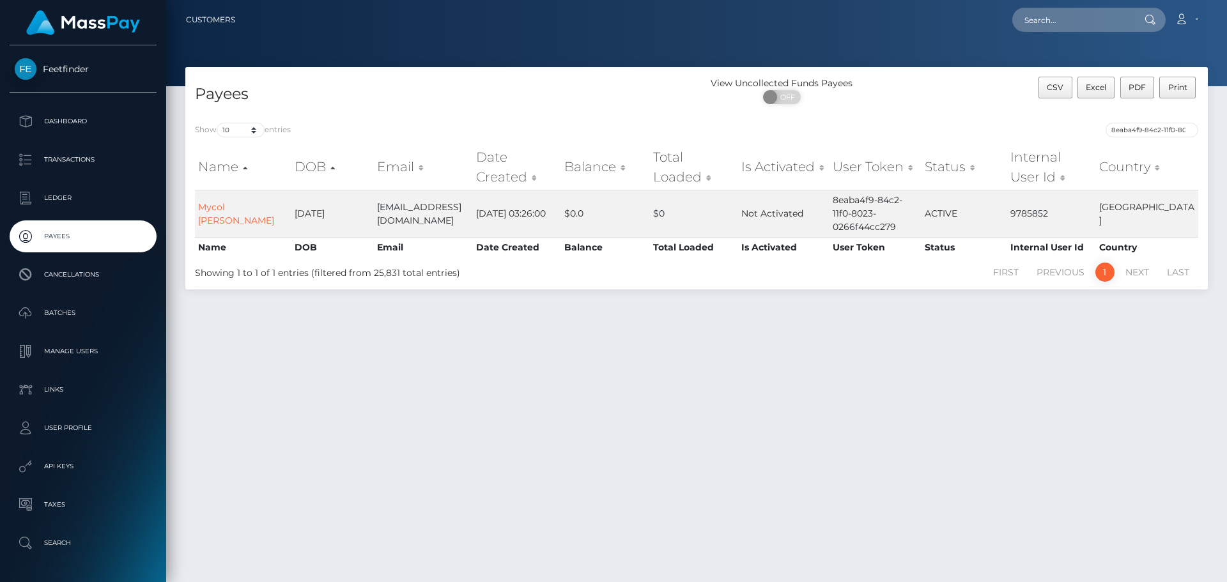 This screenshot has width=1227, height=582. Describe the element at coordinates (26, 69) in the screenshot. I see `img: Feetfinder` at that location.